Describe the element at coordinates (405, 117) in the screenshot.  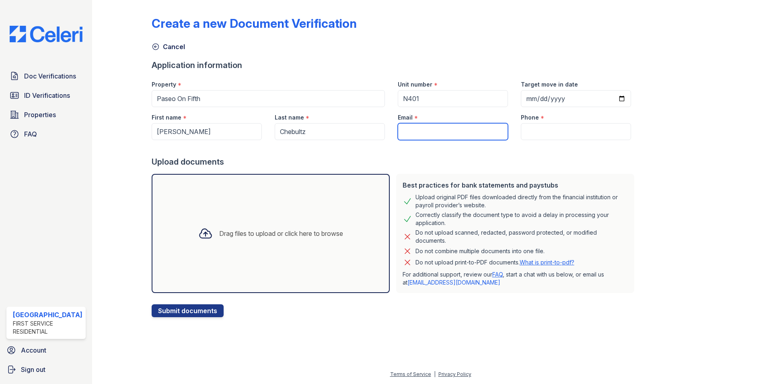
I see `label: Email` at that location.